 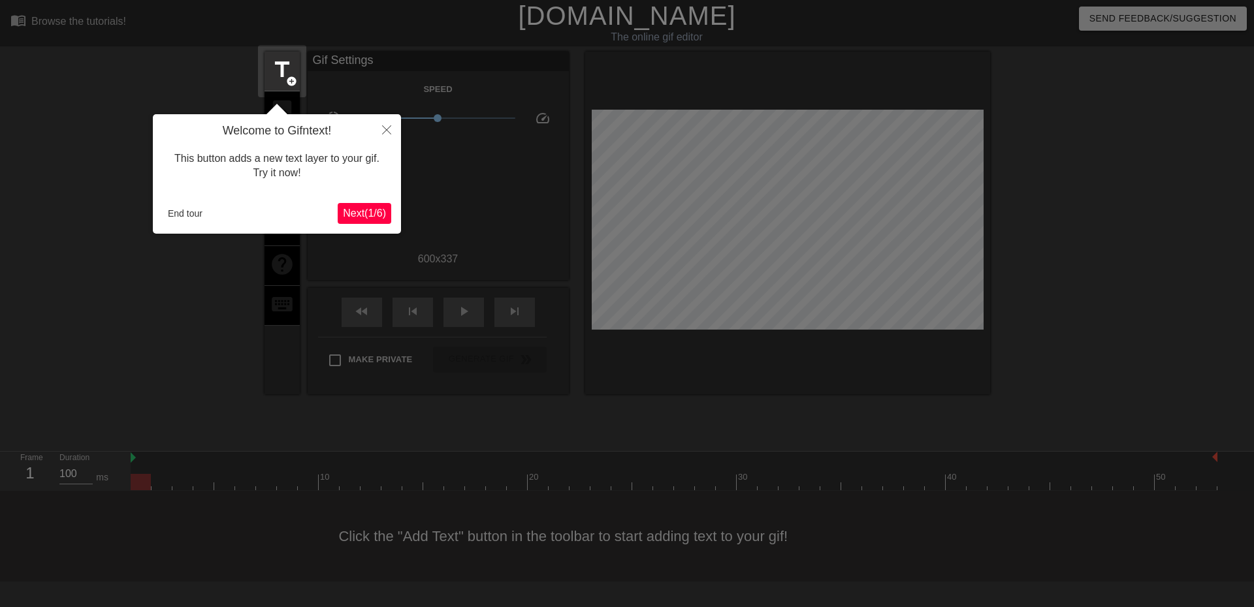 What do you see at coordinates (364, 214) in the screenshot?
I see `button: Next` at bounding box center [364, 214].